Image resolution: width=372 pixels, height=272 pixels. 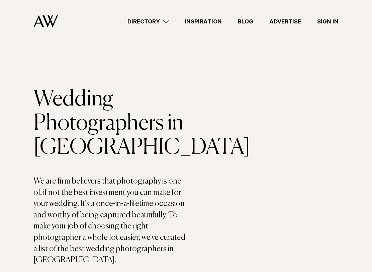 I want to click on img: Auckland Weddings Logo, so click(x=46, y=21).